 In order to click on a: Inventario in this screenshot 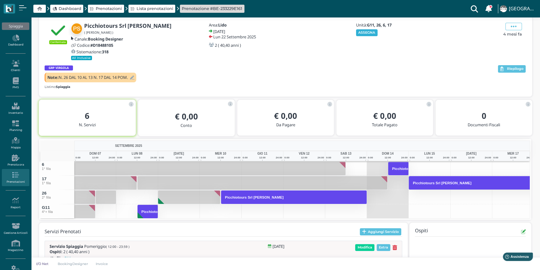, I will do `click(15, 108)`.